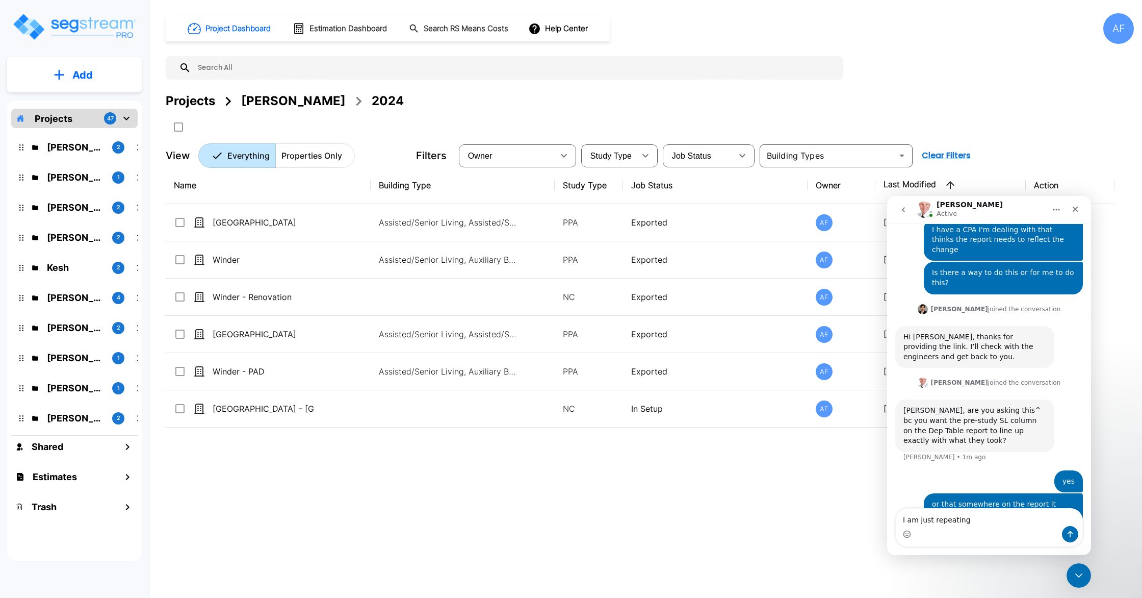 The height and width of the screenshot is (598, 1142). What do you see at coordinates (312, 156) in the screenshot?
I see `p: Properties Only` at bounding box center [312, 156].